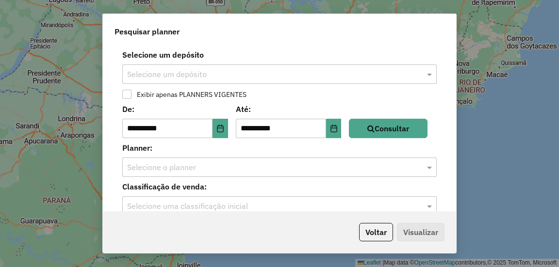 This screenshot has width=559, height=267. What do you see at coordinates (388, 129) in the screenshot?
I see `button: Consultar` at bounding box center [388, 129].